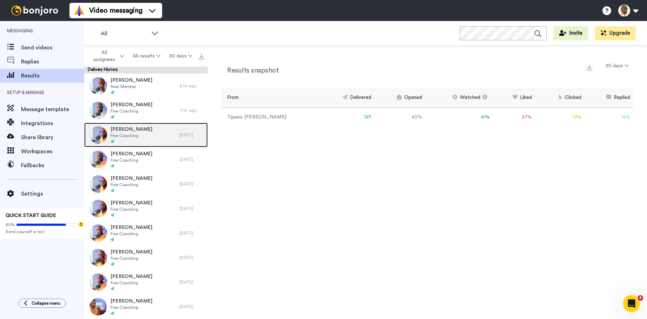 The image size is (647, 319). I want to click on th: Replied, so click(609, 98).